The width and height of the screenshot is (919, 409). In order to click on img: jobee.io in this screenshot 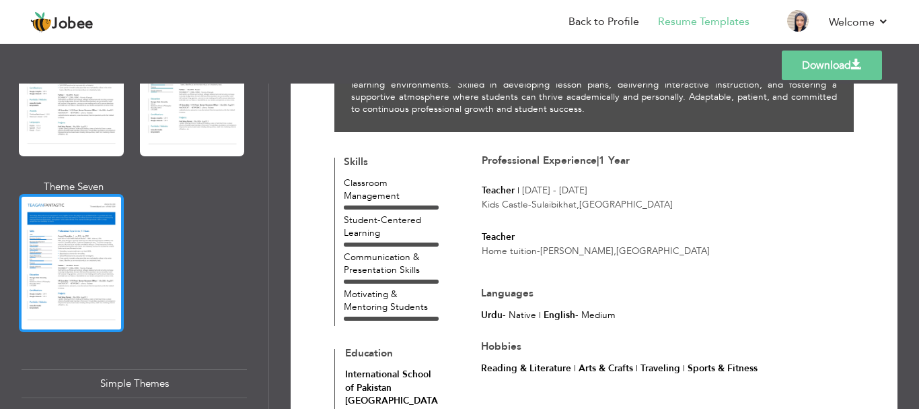, I will do `click(41, 22)`.